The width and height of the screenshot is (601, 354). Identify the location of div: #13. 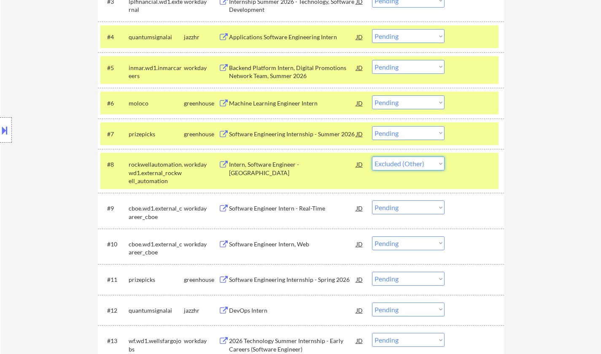
(114, 341).